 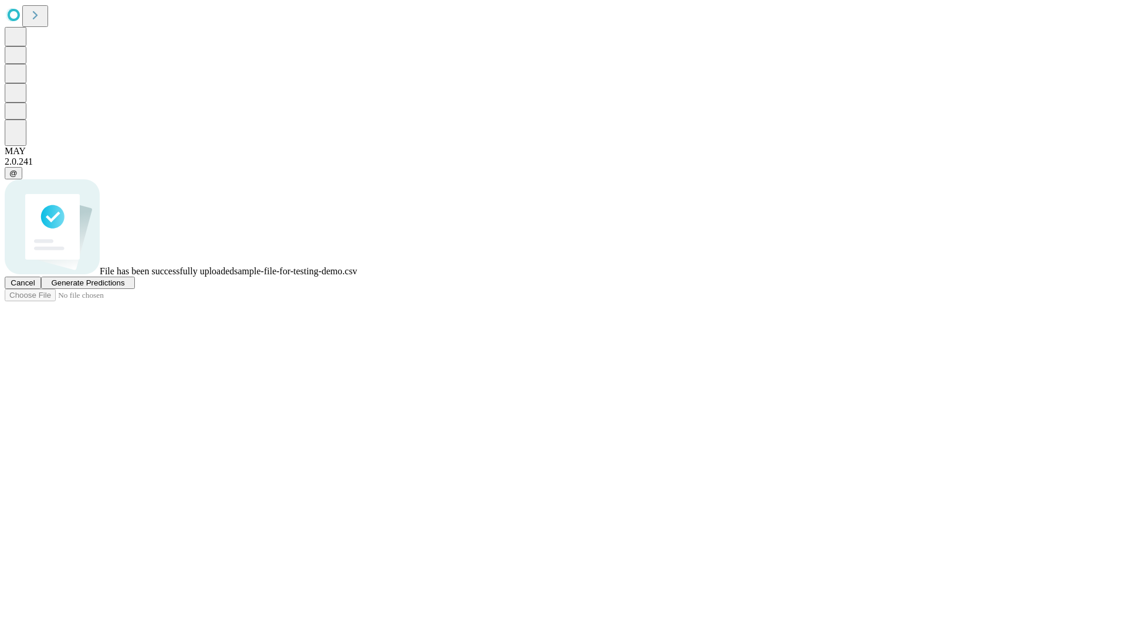 What do you see at coordinates (295, 271) in the screenshot?
I see `span: sample-file-for-testing-demo.csv` at bounding box center [295, 271].